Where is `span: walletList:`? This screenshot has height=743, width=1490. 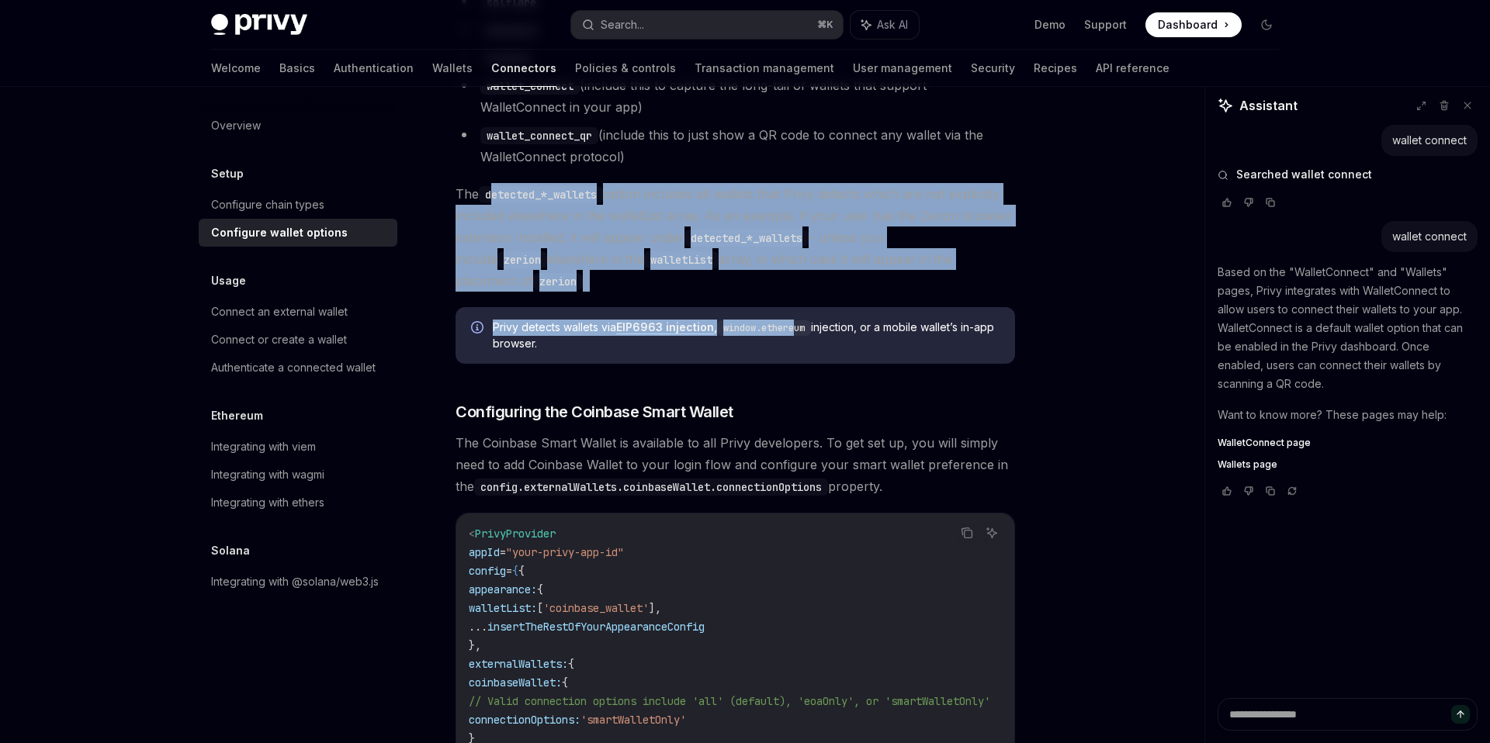
span: walletList: is located at coordinates (503, 608).